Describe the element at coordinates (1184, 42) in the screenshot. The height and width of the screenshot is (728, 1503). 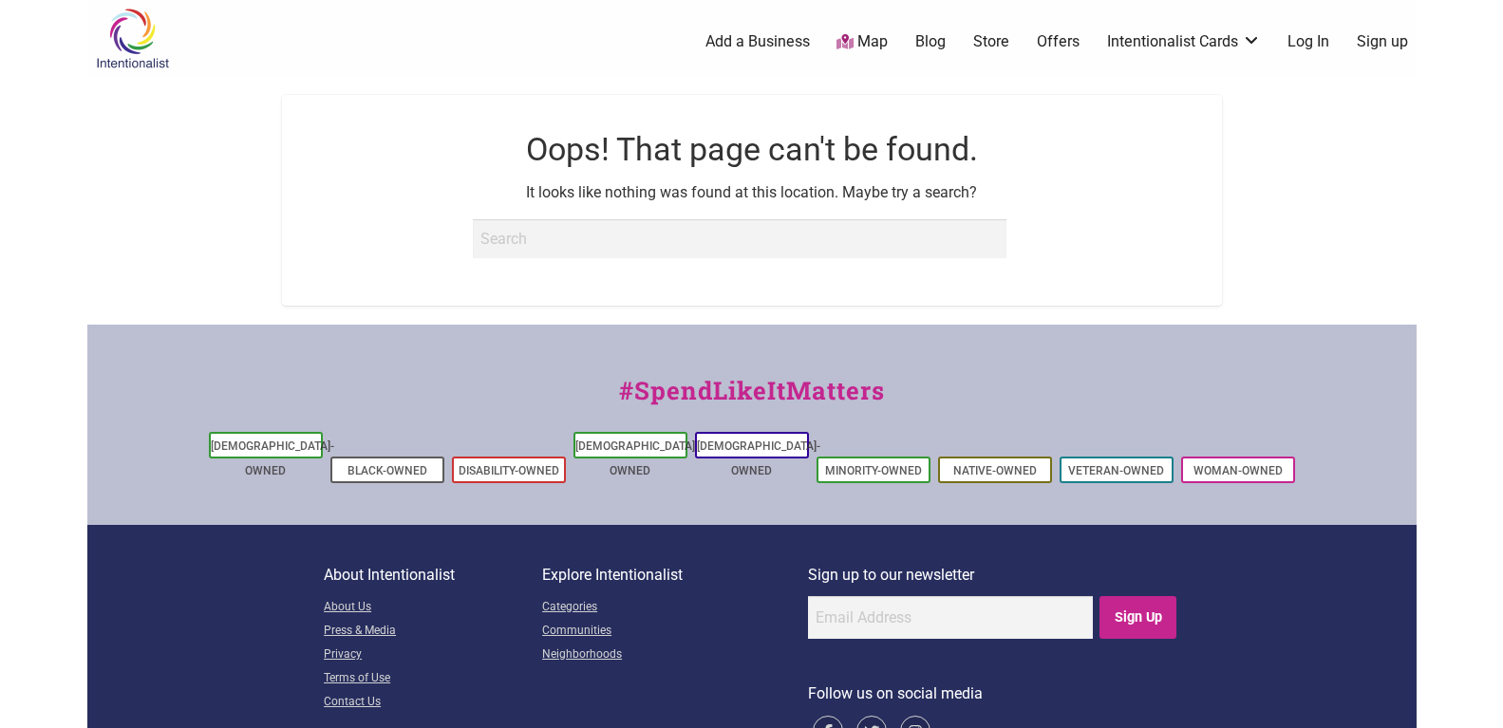
I see `li: Intentionalist Cards` at that location.